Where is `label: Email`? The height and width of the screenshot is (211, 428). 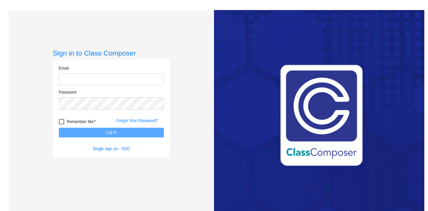
label: Email is located at coordinates (64, 68).